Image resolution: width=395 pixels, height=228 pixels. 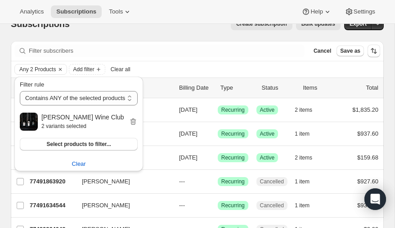 I want to click on button: Any 2 Products, so click(x=35, y=69).